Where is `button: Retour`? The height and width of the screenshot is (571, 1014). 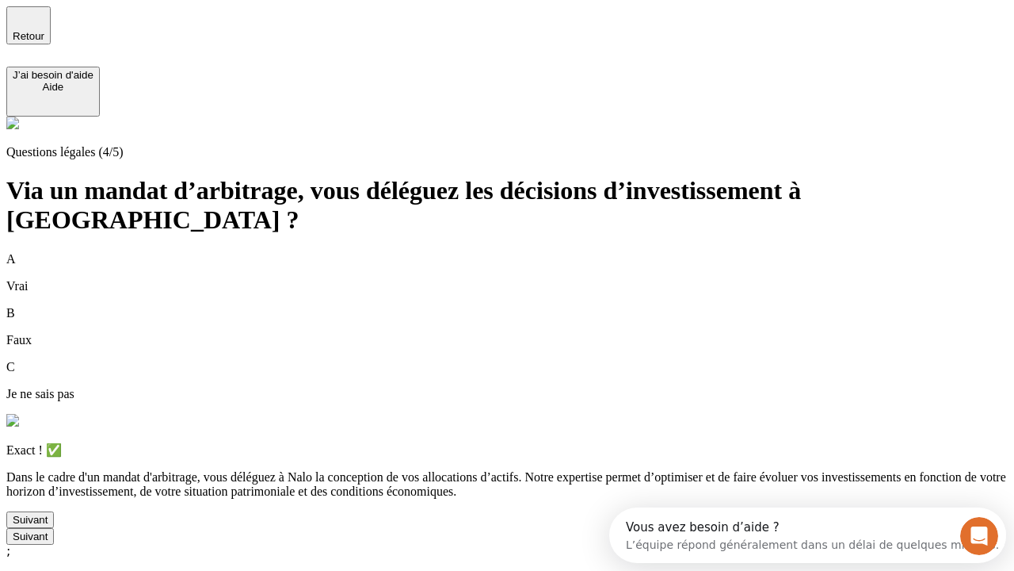
button: Retour is located at coordinates (29, 25).